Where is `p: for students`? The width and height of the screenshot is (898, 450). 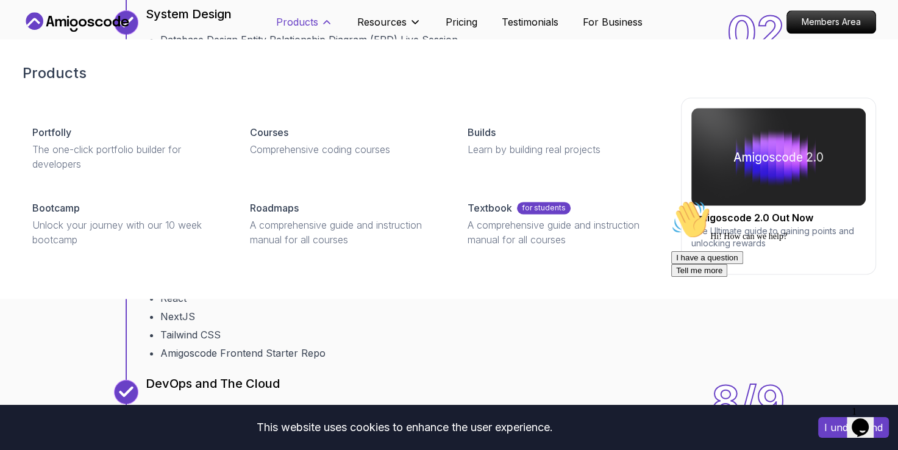
p: for students is located at coordinates (544, 208).